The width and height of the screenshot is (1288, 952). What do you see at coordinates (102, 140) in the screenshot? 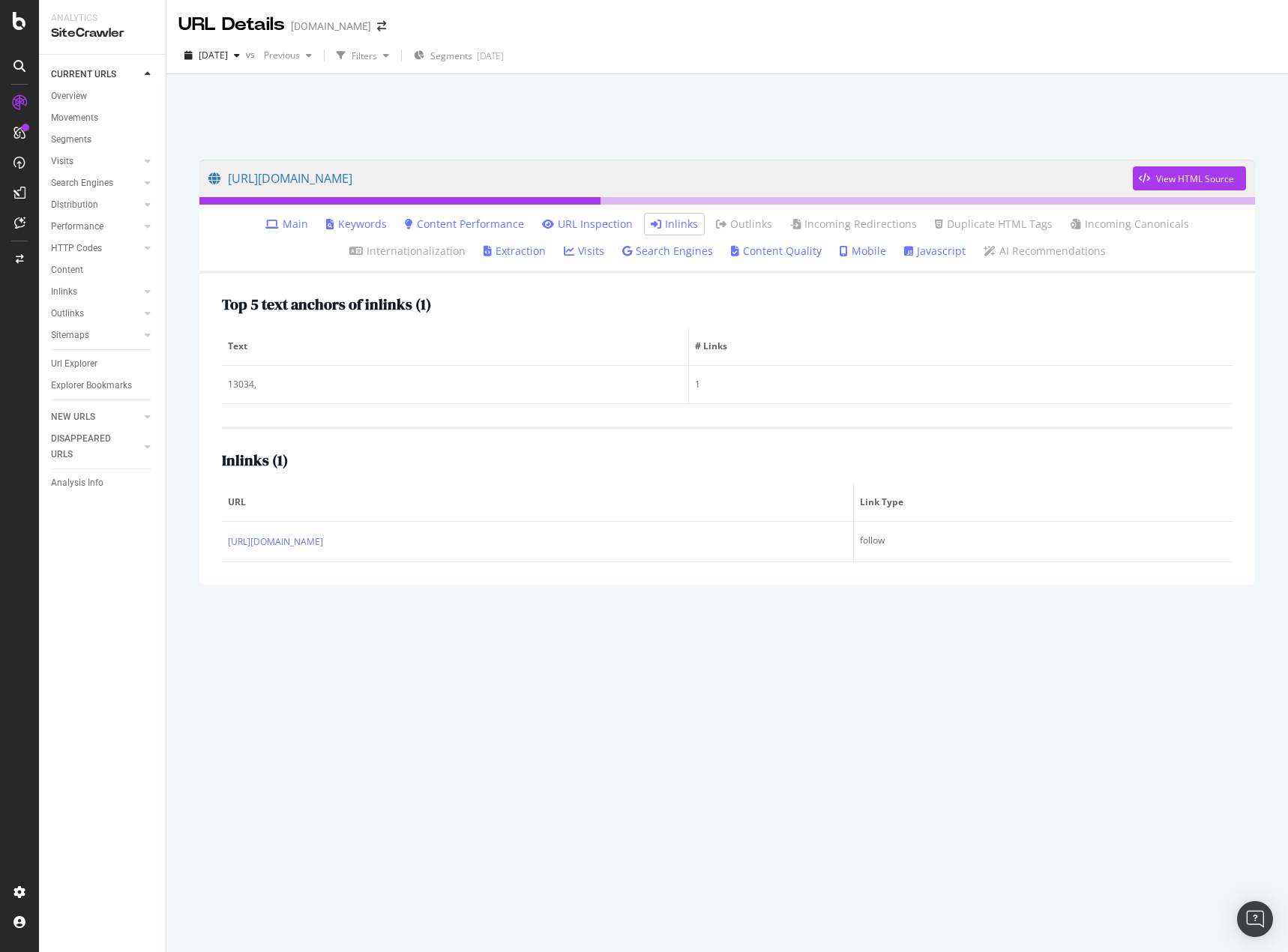
I see `a: Segments` at bounding box center [102, 140].